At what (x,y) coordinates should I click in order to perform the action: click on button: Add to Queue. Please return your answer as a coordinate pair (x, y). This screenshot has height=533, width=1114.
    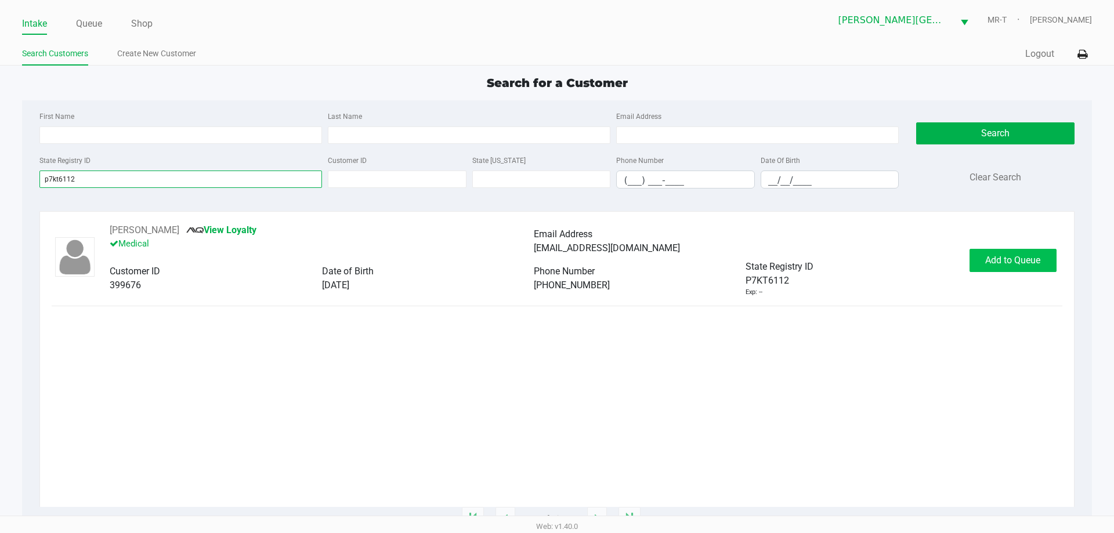
    Looking at the image, I should click on (1013, 261).